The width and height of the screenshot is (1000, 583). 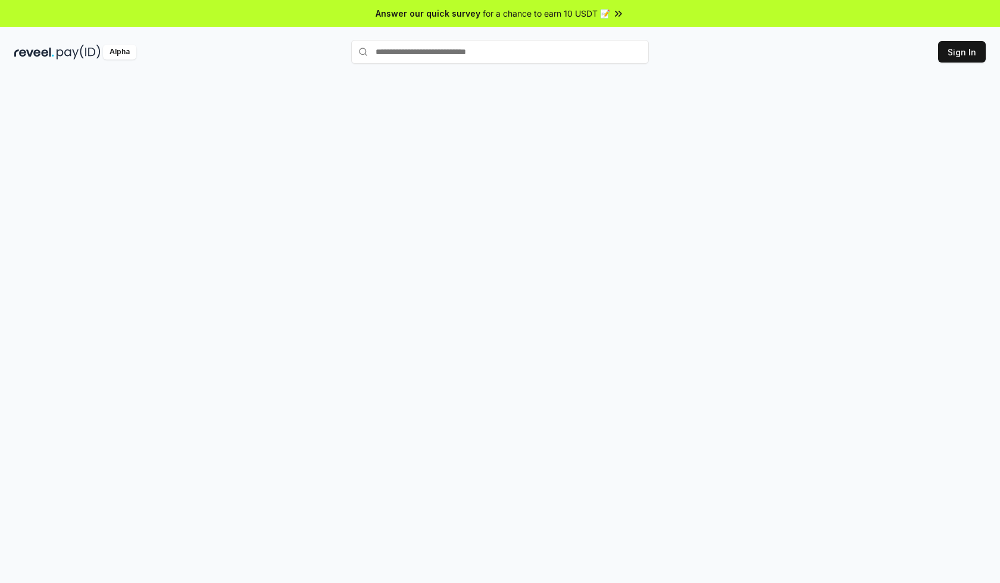 What do you see at coordinates (428, 13) in the screenshot?
I see `span: Answer our quick survey` at bounding box center [428, 13].